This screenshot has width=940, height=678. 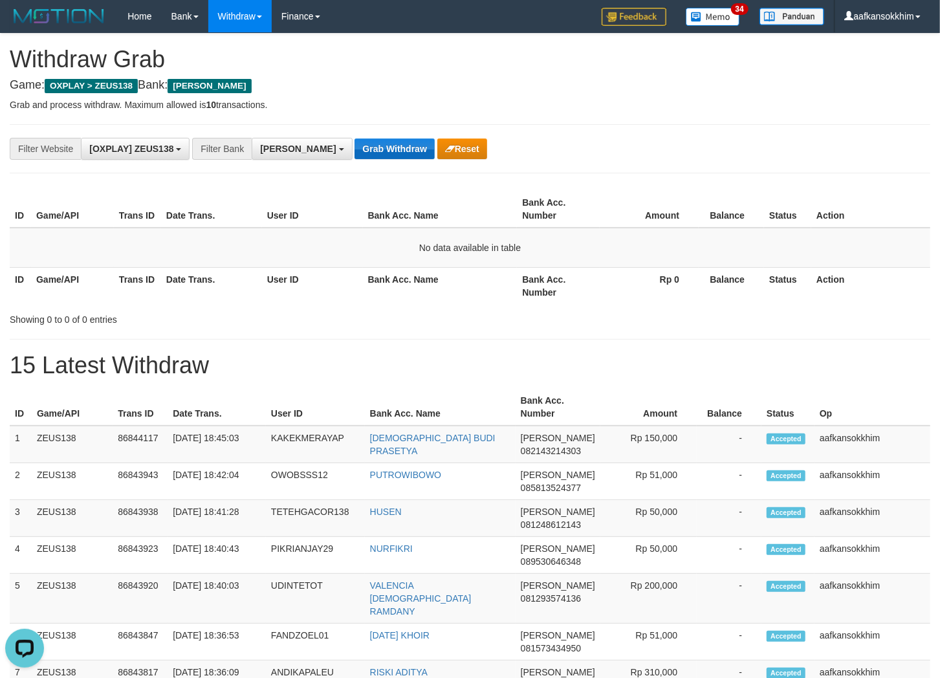 I want to click on td: 4, so click(x=21, y=555).